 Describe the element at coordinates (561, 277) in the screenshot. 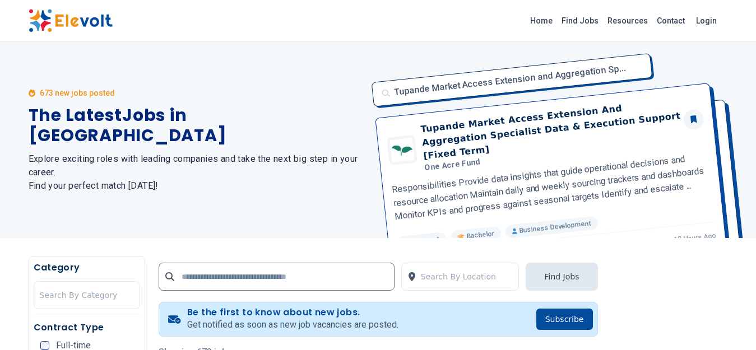

I see `button: Find Jobs` at that location.